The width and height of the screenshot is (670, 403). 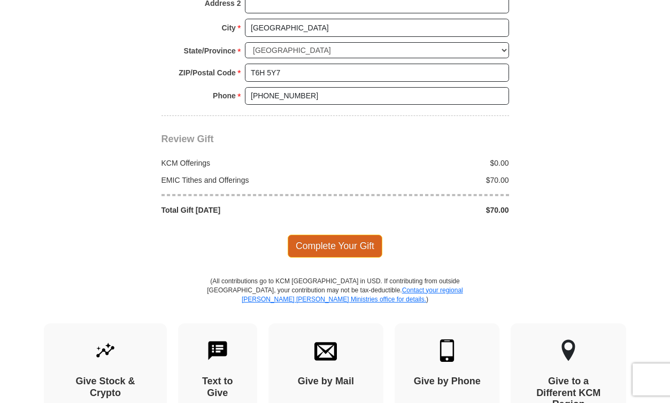 I want to click on h4: Give by Phone, so click(x=447, y=382).